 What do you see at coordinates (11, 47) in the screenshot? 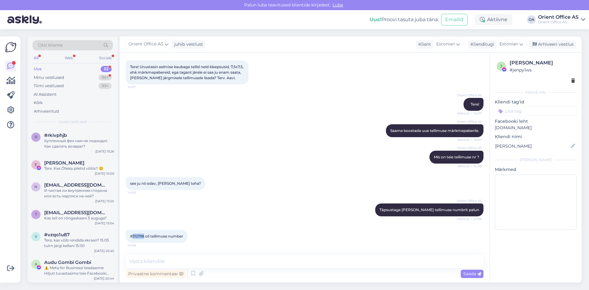
I see `img: Askly Logo` at bounding box center [11, 47].